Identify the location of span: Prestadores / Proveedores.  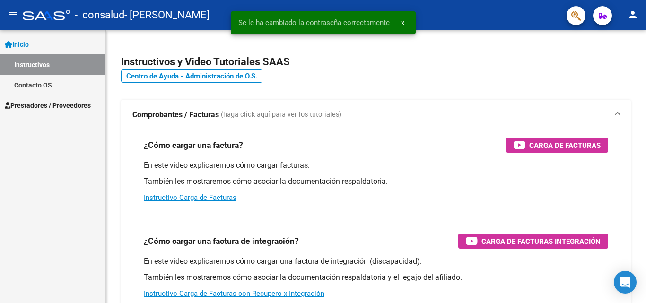
(48, 105).